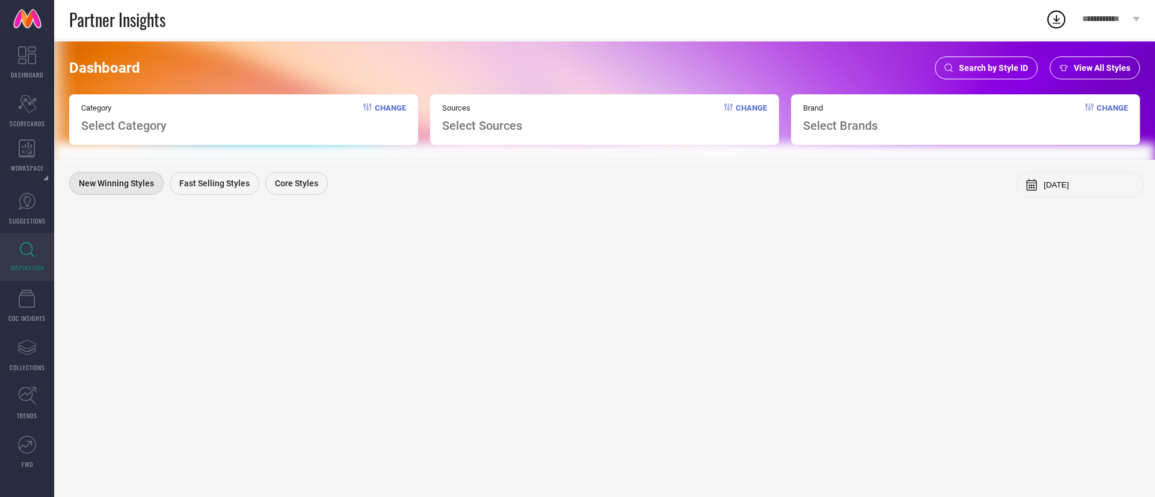 This screenshot has width=1155, height=497. What do you see at coordinates (214, 183) in the screenshot?
I see `span: Fast Selling Styles` at bounding box center [214, 183].